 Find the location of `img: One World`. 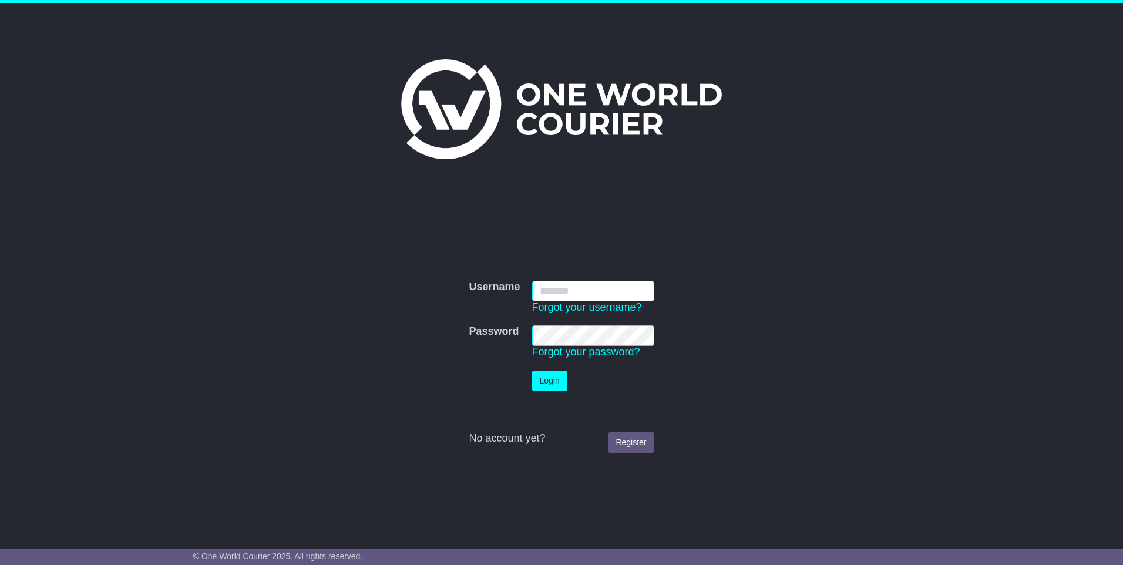

img: One World is located at coordinates (562, 109).